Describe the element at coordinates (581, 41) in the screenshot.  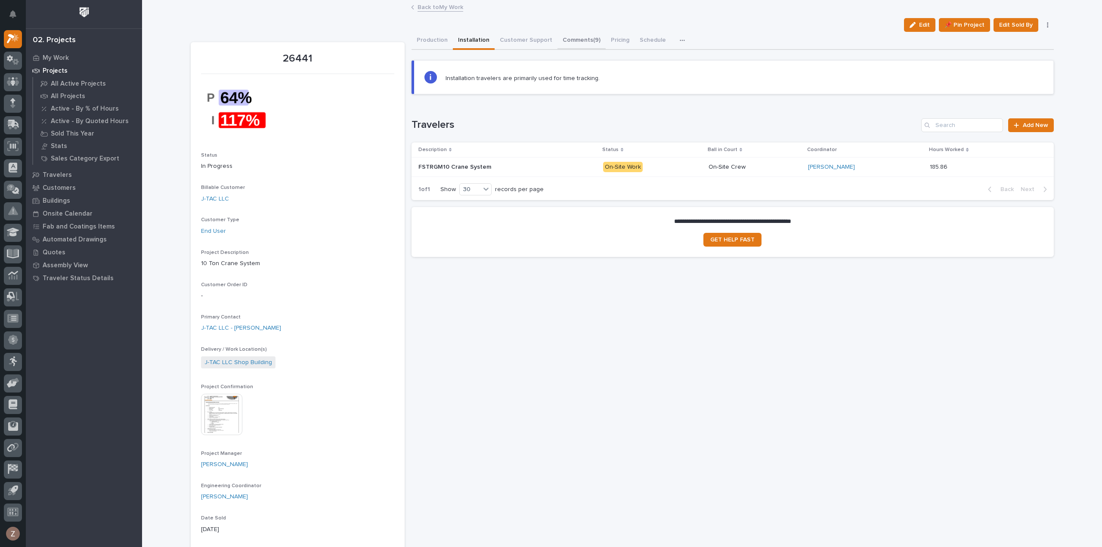
I see `button: Comments (9)` at that location.